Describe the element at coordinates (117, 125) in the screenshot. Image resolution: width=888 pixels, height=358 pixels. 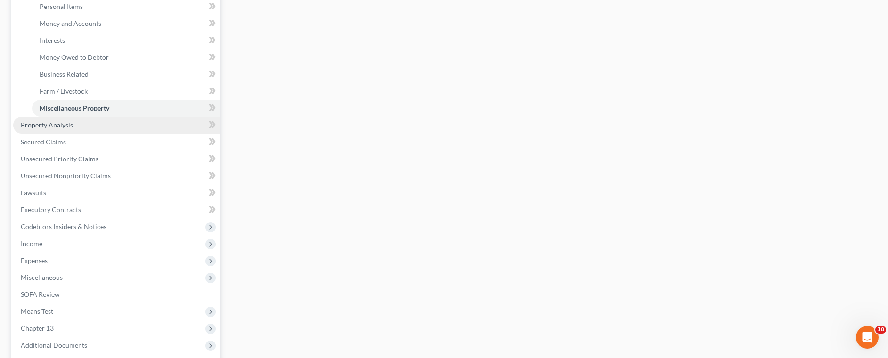
I see `a: Property Analysis` at that location.